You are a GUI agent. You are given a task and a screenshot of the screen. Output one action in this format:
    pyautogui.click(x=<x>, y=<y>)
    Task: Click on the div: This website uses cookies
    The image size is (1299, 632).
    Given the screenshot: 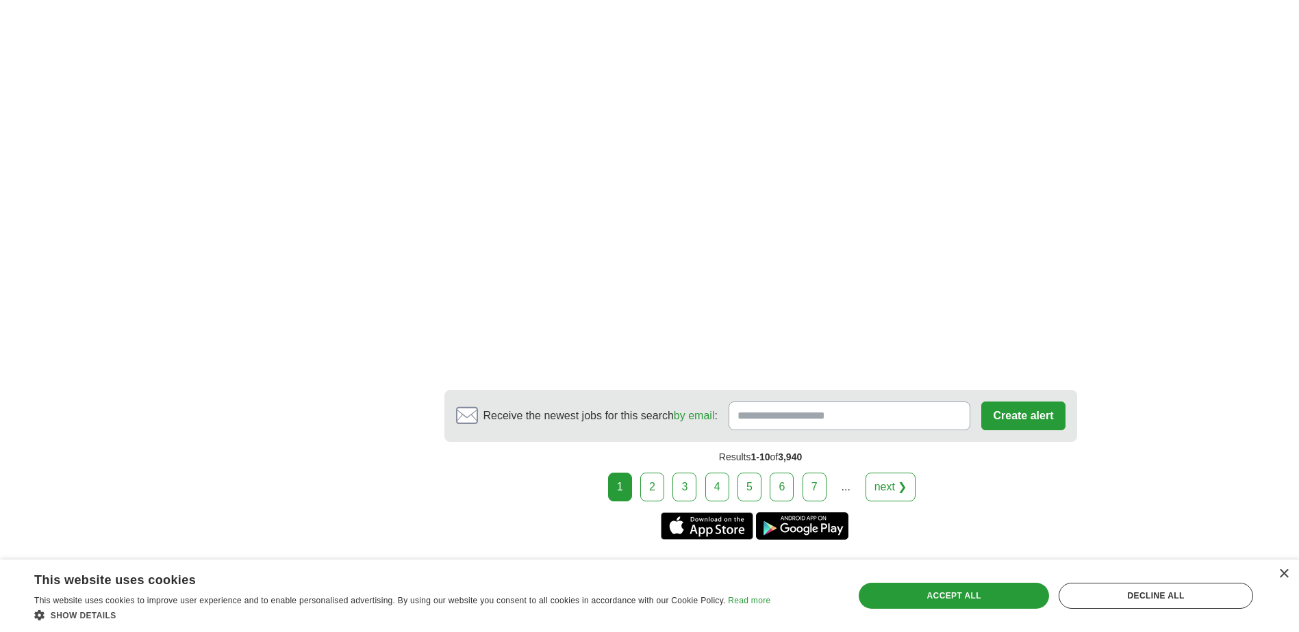 What is the action you would take?
    pyautogui.click(x=385, y=578)
    